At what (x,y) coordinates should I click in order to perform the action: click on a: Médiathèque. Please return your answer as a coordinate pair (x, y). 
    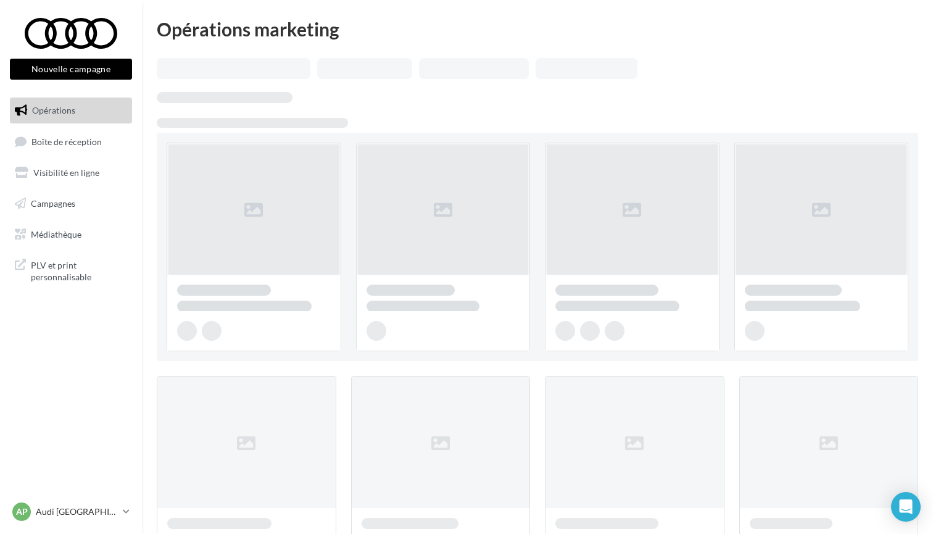
    Looking at the image, I should click on (71, 234).